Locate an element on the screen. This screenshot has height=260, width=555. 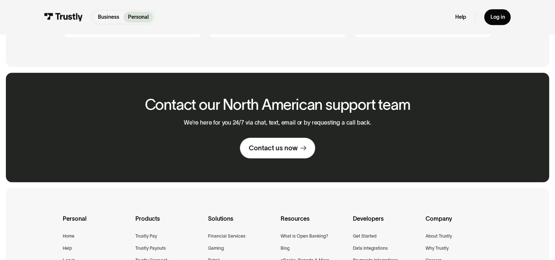
div: What is Open Banking? is located at coordinates (304, 236).